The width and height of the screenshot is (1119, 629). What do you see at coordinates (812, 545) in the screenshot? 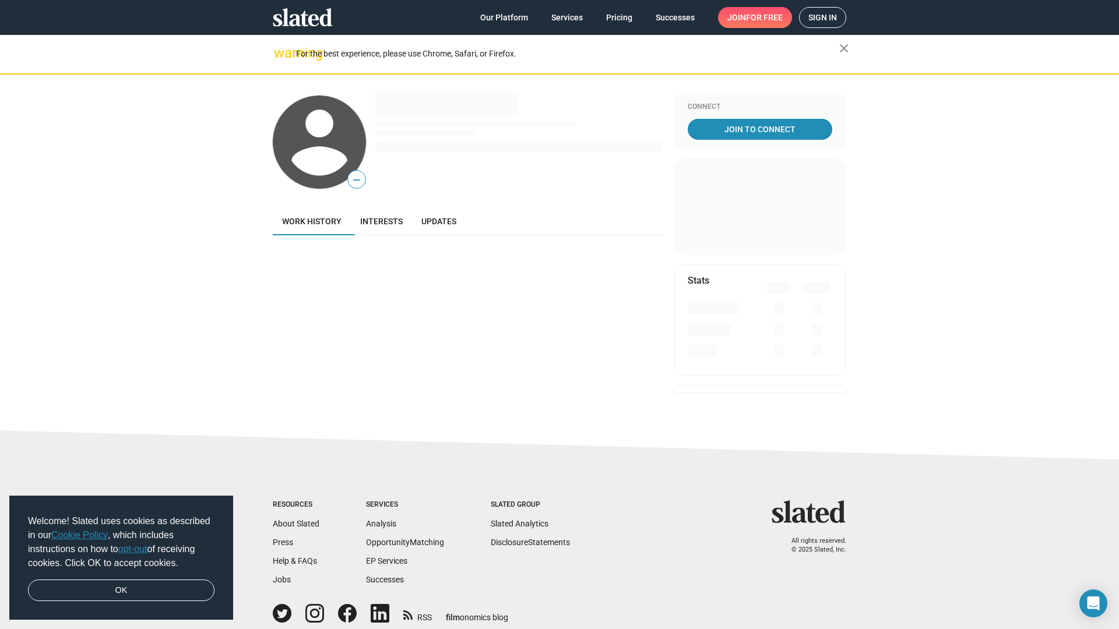
I see `p: All rights reserved. © 2025 Slated, Inc.` at bounding box center [812, 545].